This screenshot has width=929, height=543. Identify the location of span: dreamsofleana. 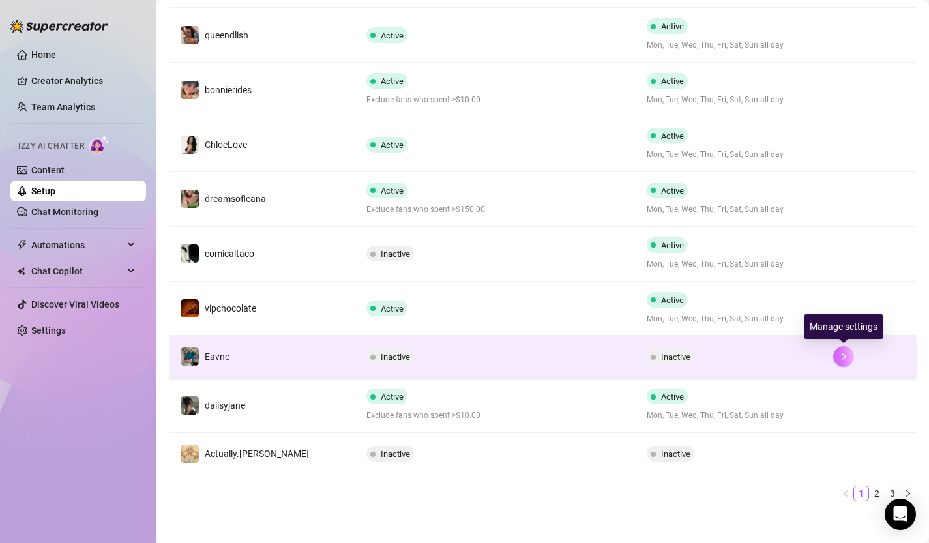
(235, 199).